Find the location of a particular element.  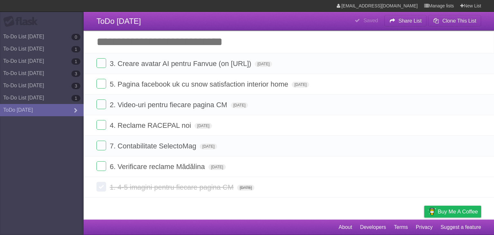

span: 4. Reclame RACEPAL noi is located at coordinates (151, 125).